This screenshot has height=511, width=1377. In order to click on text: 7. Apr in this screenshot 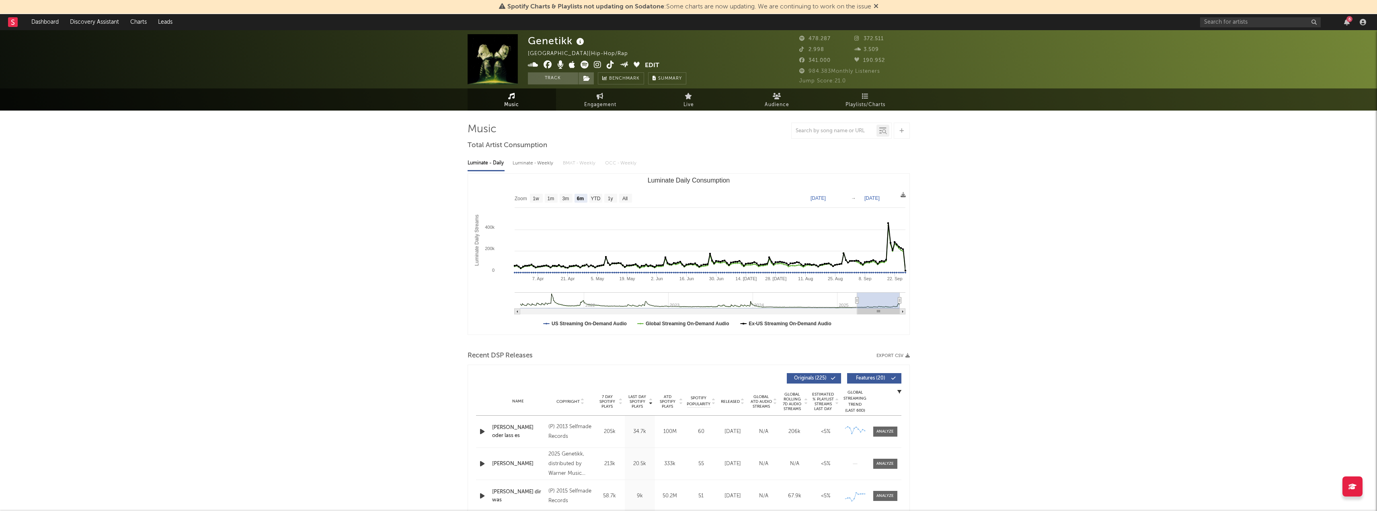, I will do `click(538, 279)`.